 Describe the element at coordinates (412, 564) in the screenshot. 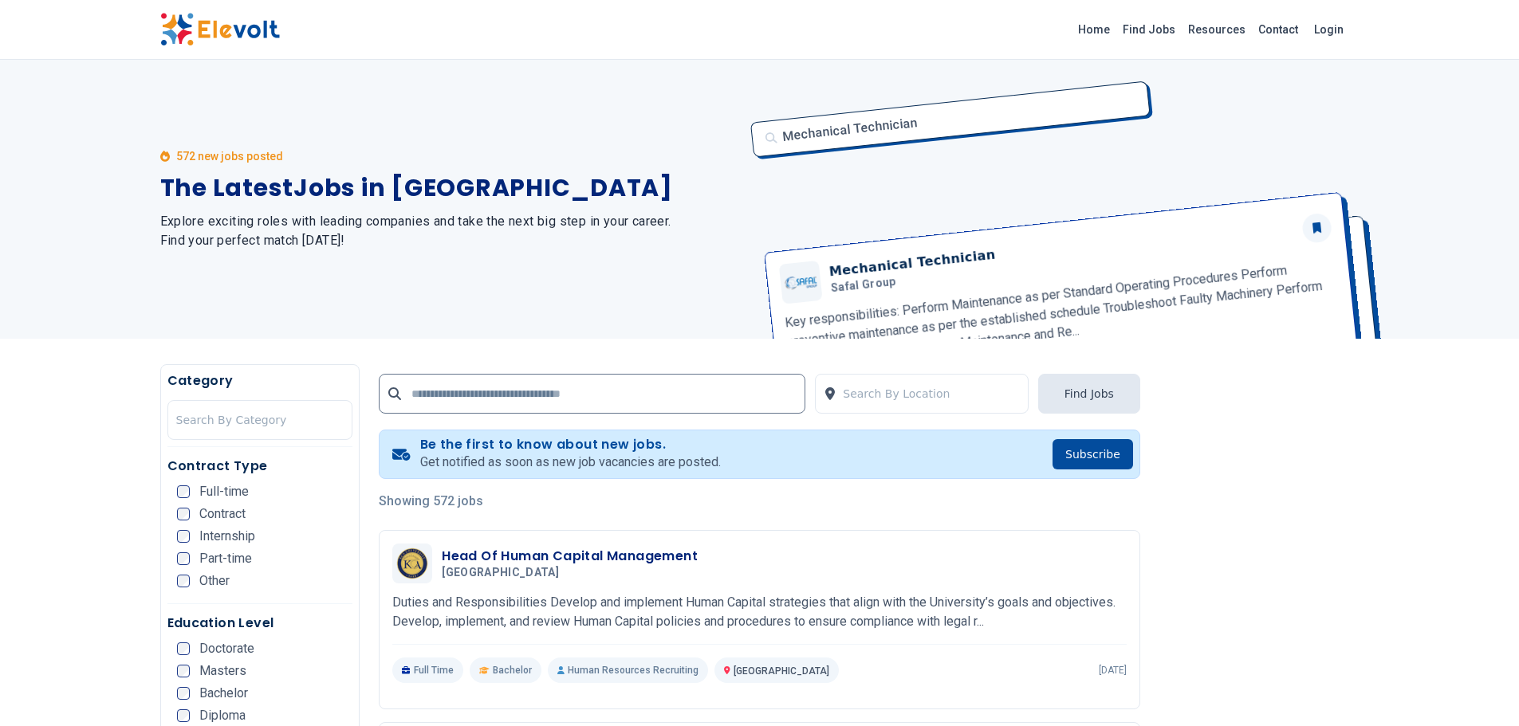

I see `img: KCA University` at that location.